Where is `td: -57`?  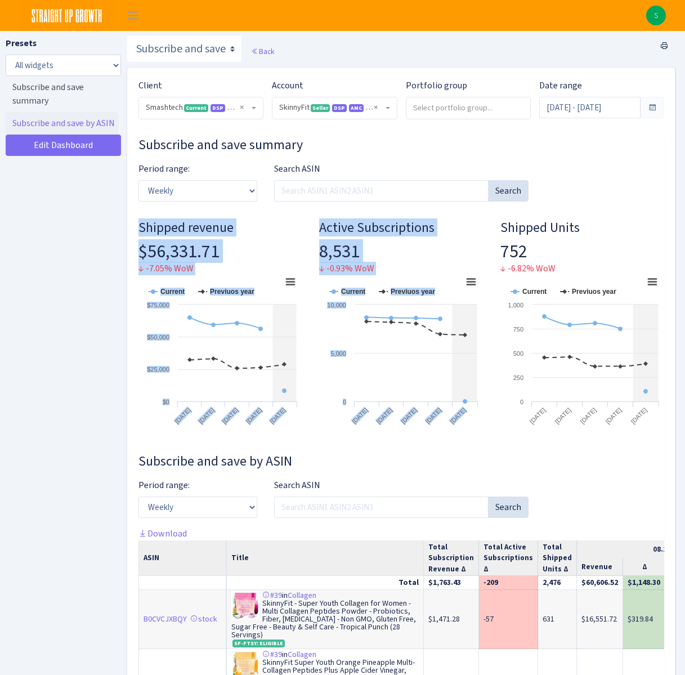 td: -57 is located at coordinates (508, 619).